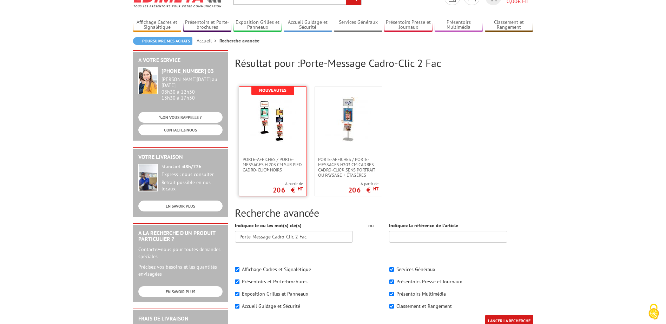 This screenshot has width=666, height=324. Describe the element at coordinates (358, 25) in the screenshot. I see `a: Services Généraux` at that location.